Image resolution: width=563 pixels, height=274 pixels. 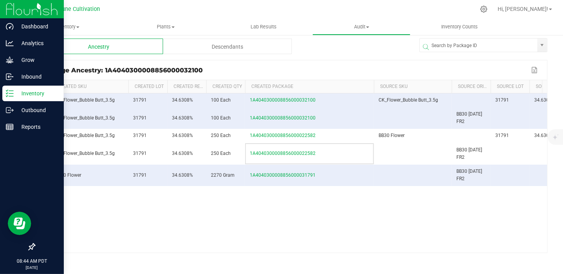 What do you see at coordinates (10, 127) in the screenshot?
I see `inline-svg: Reports` at bounding box center [10, 127].